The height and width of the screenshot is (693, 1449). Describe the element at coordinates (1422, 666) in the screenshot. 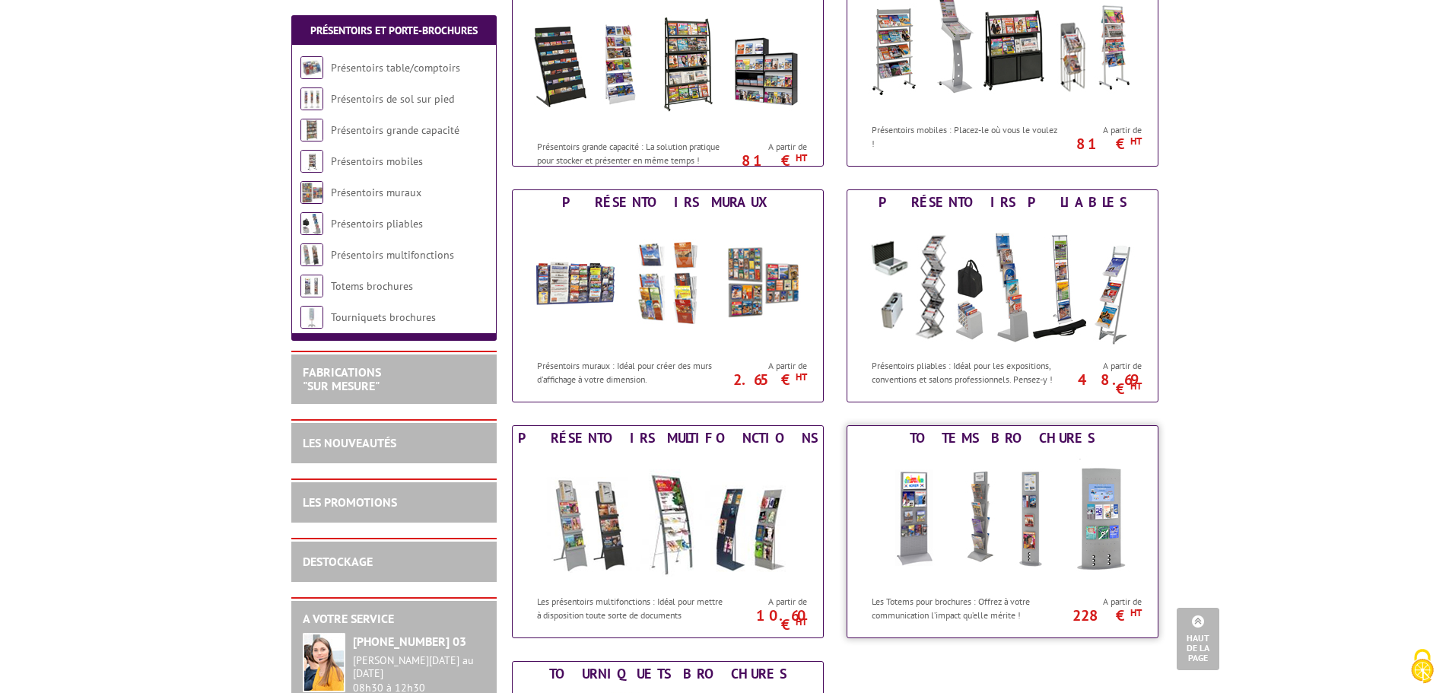

I see `img: Cookies (fenêtre modale)` at that location.